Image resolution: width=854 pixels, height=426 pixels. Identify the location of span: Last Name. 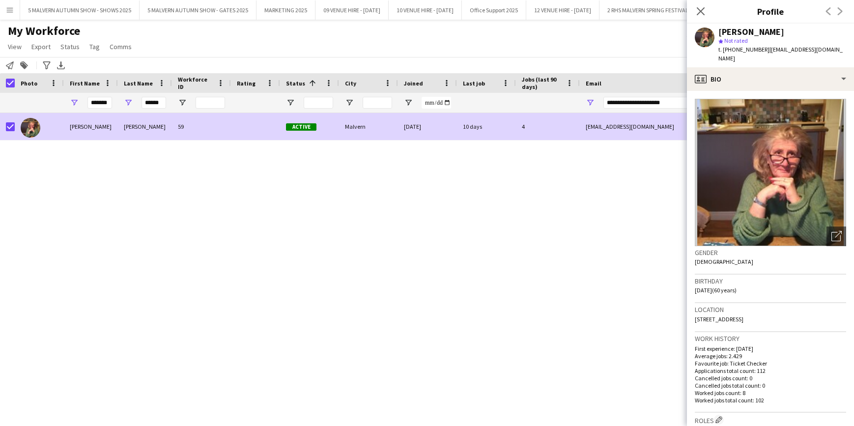
(138, 83).